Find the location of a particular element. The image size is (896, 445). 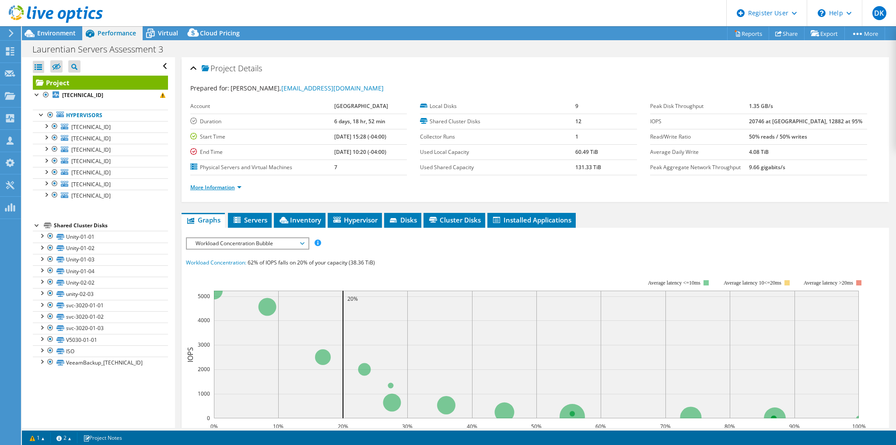

a: Unity-01-04 is located at coordinates (100, 271).